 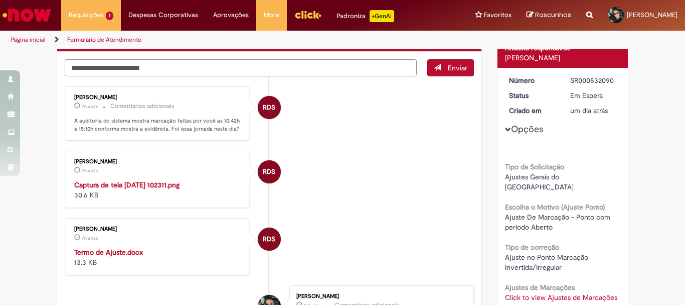 What do you see at coordinates (365, 16) in the screenshot?
I see `div: Padroniza` at bounding box center [365, 16].